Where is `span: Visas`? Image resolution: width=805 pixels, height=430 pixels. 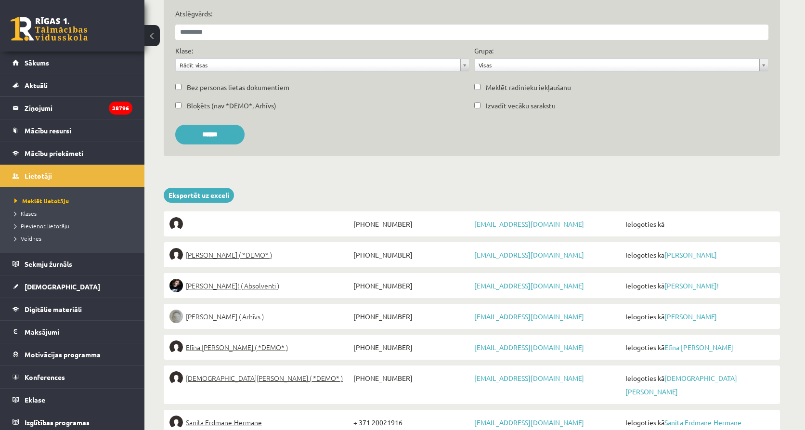
span: Visas is located at coordinates (617, 65).